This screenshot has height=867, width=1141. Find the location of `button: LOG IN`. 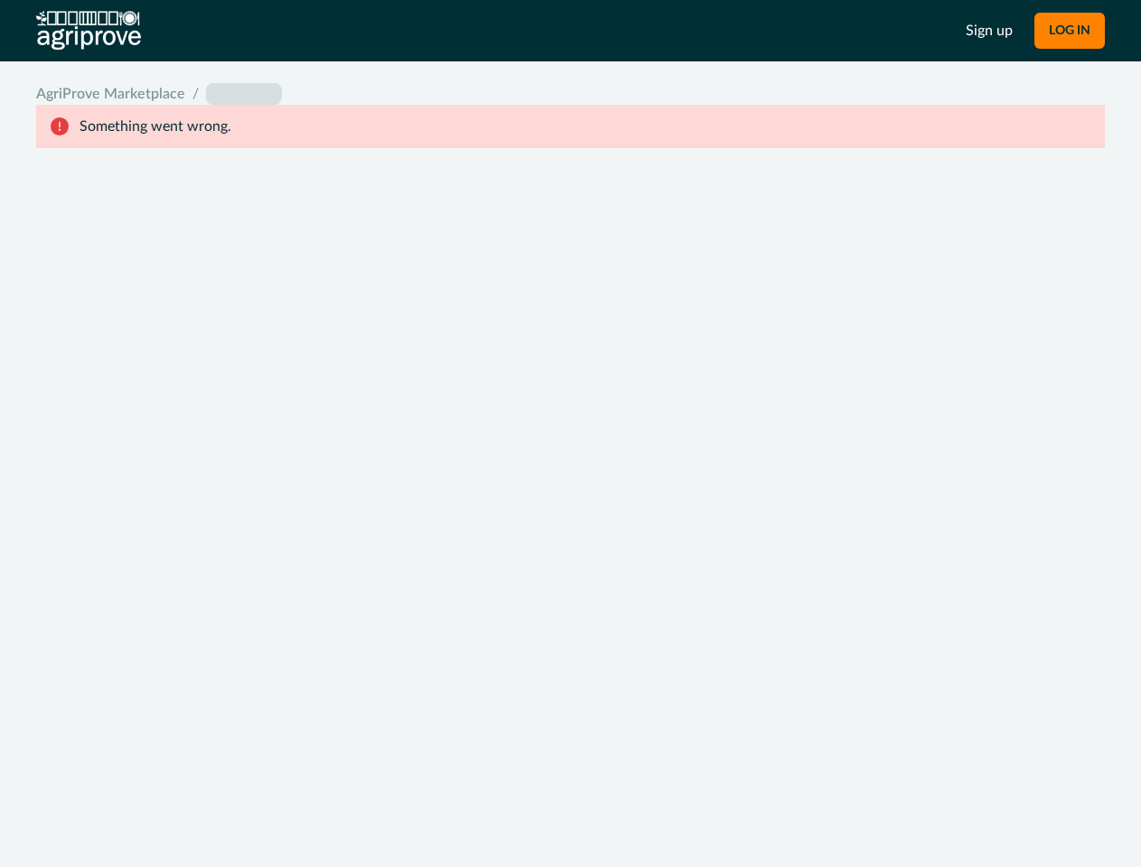

button: LOG IN is located at coordinates (1070, 31).